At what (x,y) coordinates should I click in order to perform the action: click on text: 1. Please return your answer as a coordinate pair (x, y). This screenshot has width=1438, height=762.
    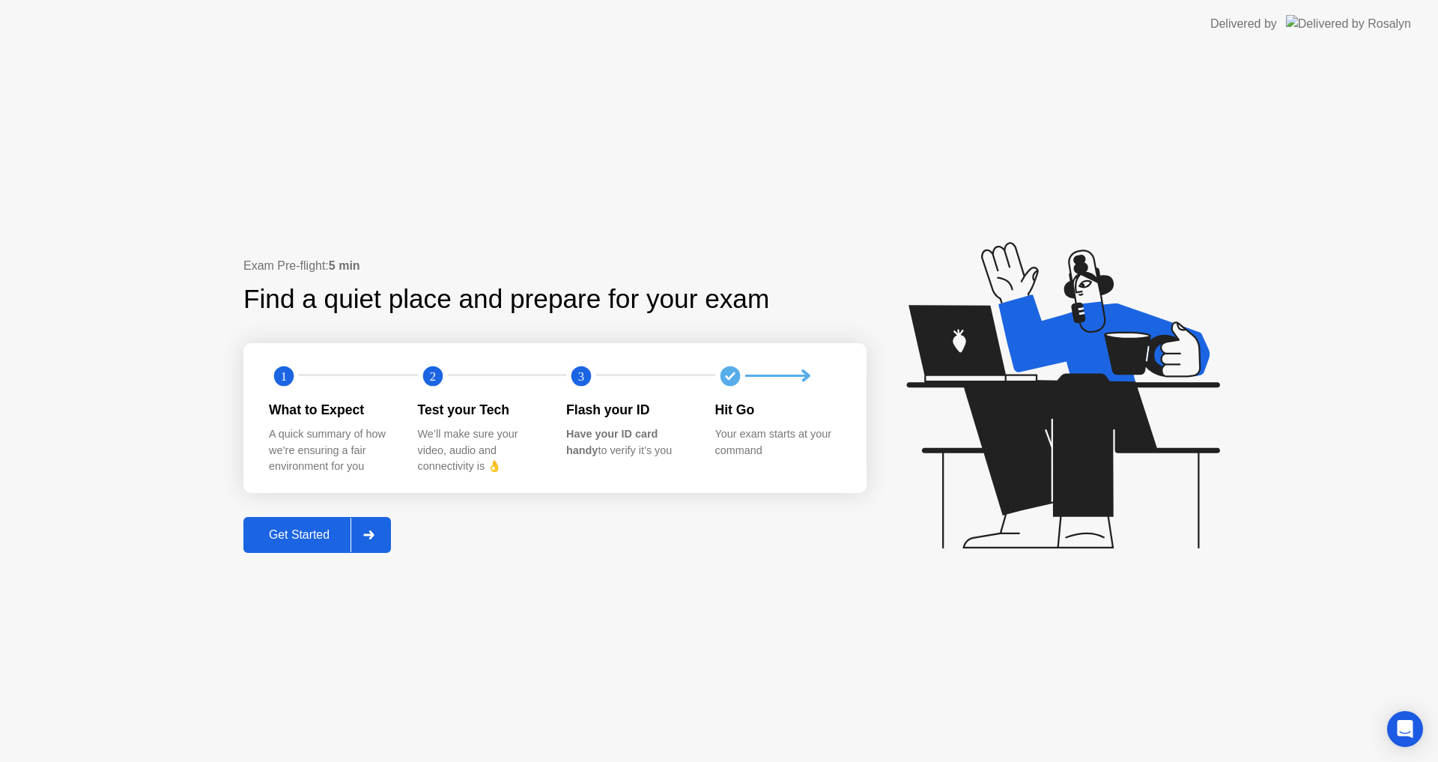
    Looking at the image, I should click on (284, 375).